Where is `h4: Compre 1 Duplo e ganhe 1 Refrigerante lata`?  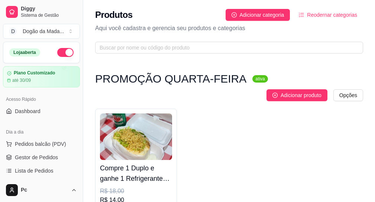
h4: Compre 1 Duplo e ganhe 1 Refrigerante lata is located at coordinates (136, 173).